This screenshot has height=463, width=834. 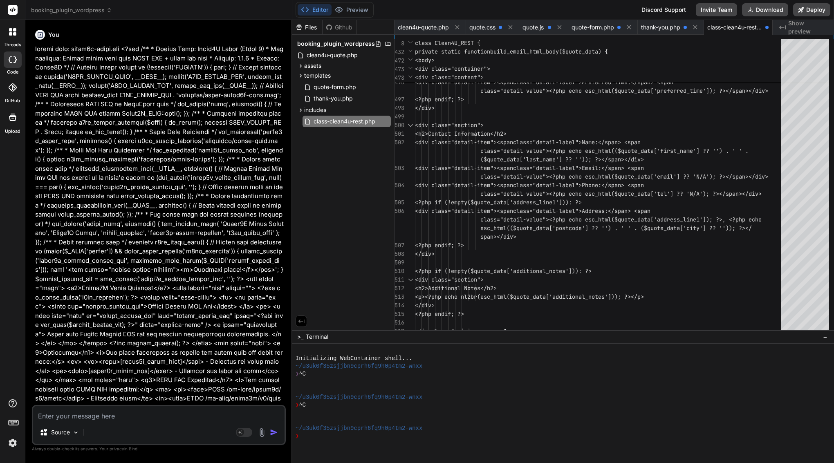 What do you see at coordinates (400, 142) in the screenshot?
I see `div: 502` at bounding box center [400, 142].